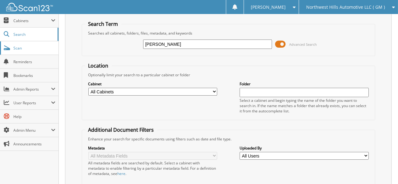  I want to click on span: Admin Menu, so click(32, 130).